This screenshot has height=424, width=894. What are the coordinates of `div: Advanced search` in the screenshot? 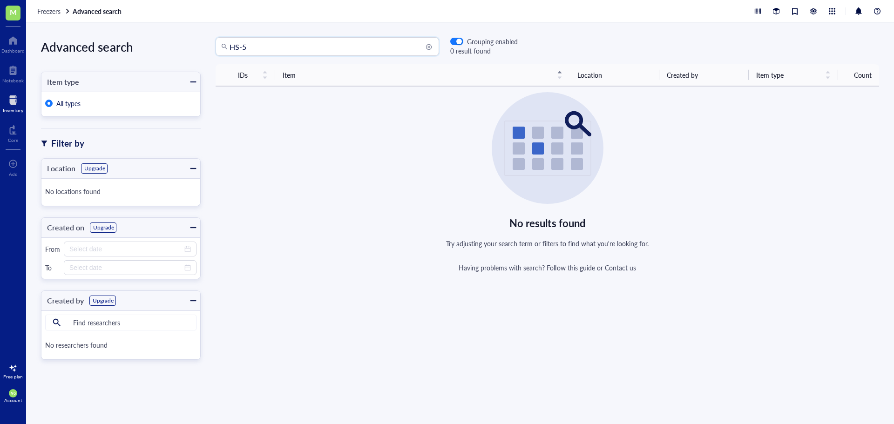 It's located at (121, 47).